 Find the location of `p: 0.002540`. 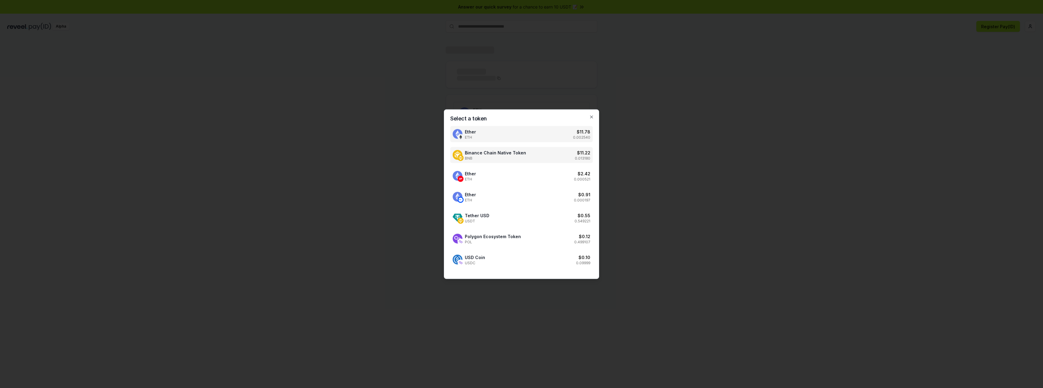

p: 0.002540 is located at coordinates (581, 137).